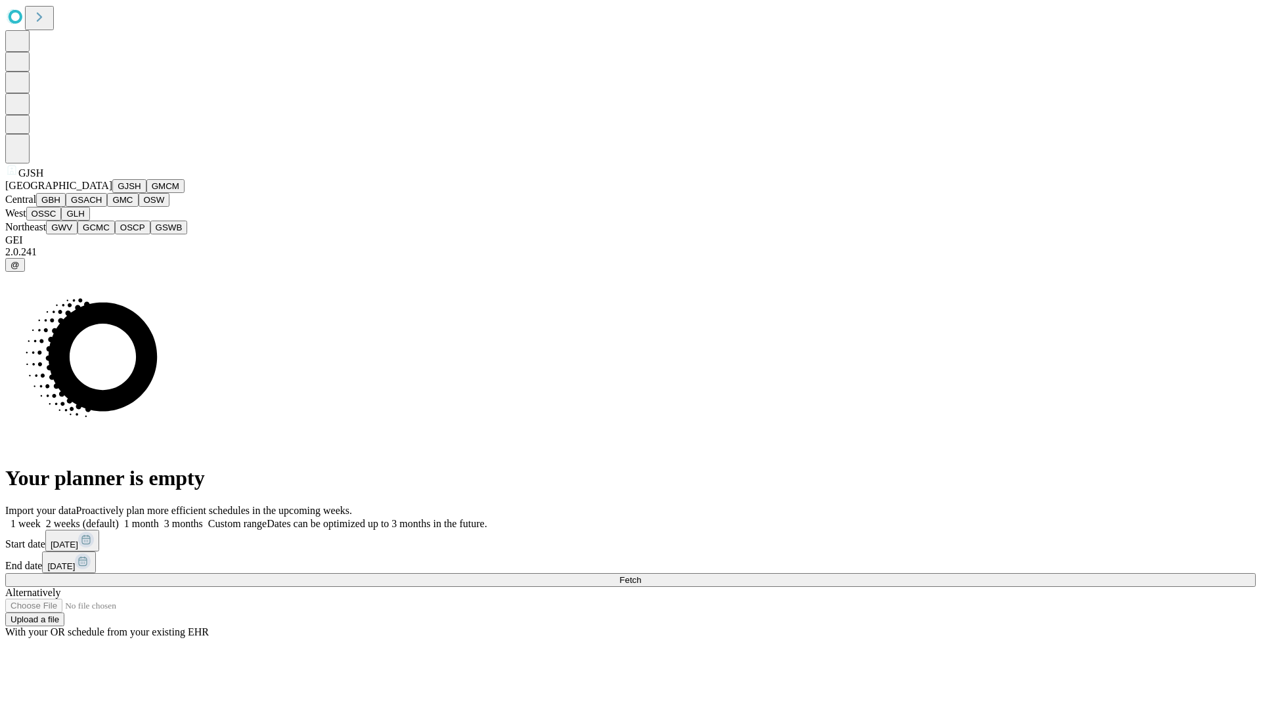 The width and height of the screenshot is (1261, 709). Describe the element at coordinates (133, 227) in the screenshot. I see `button: OSCP` at that location.